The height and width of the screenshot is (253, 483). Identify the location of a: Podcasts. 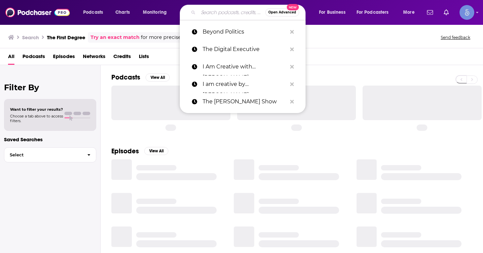
(34, 58).